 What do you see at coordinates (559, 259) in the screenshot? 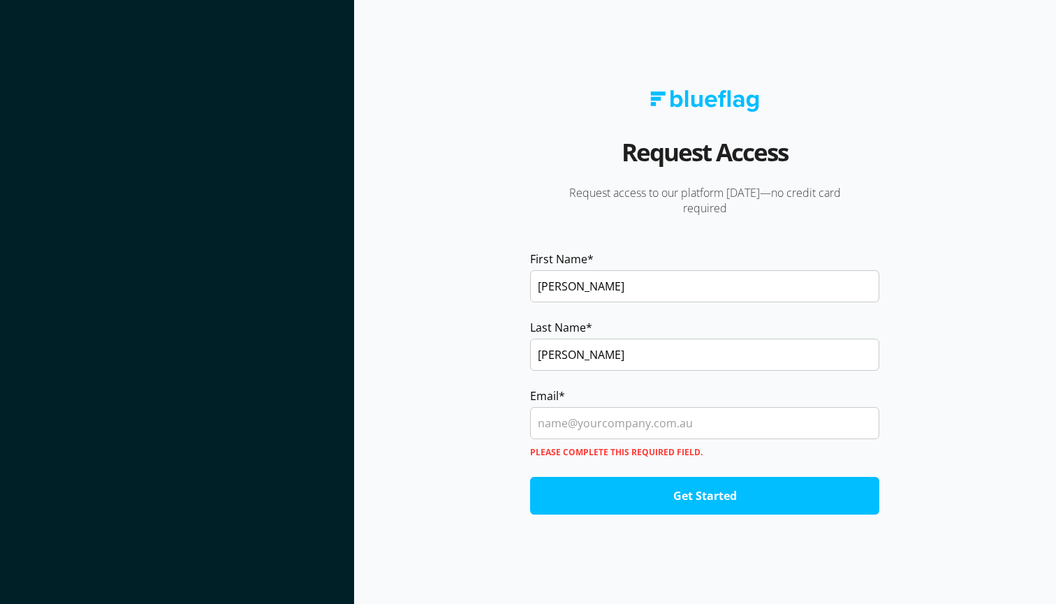
I see `span: First Name` at bounding box center [559, 259].